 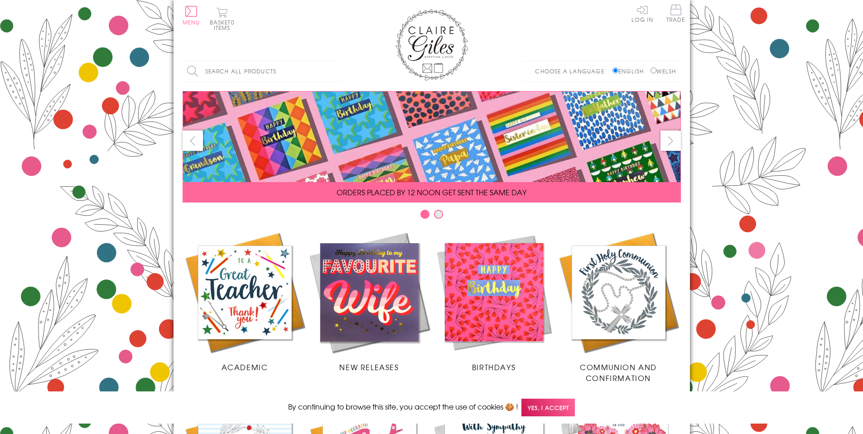 What do you see at coordinates (670, 140) in the screenshot?
I see `button: next` at bounding box center [670, 140].